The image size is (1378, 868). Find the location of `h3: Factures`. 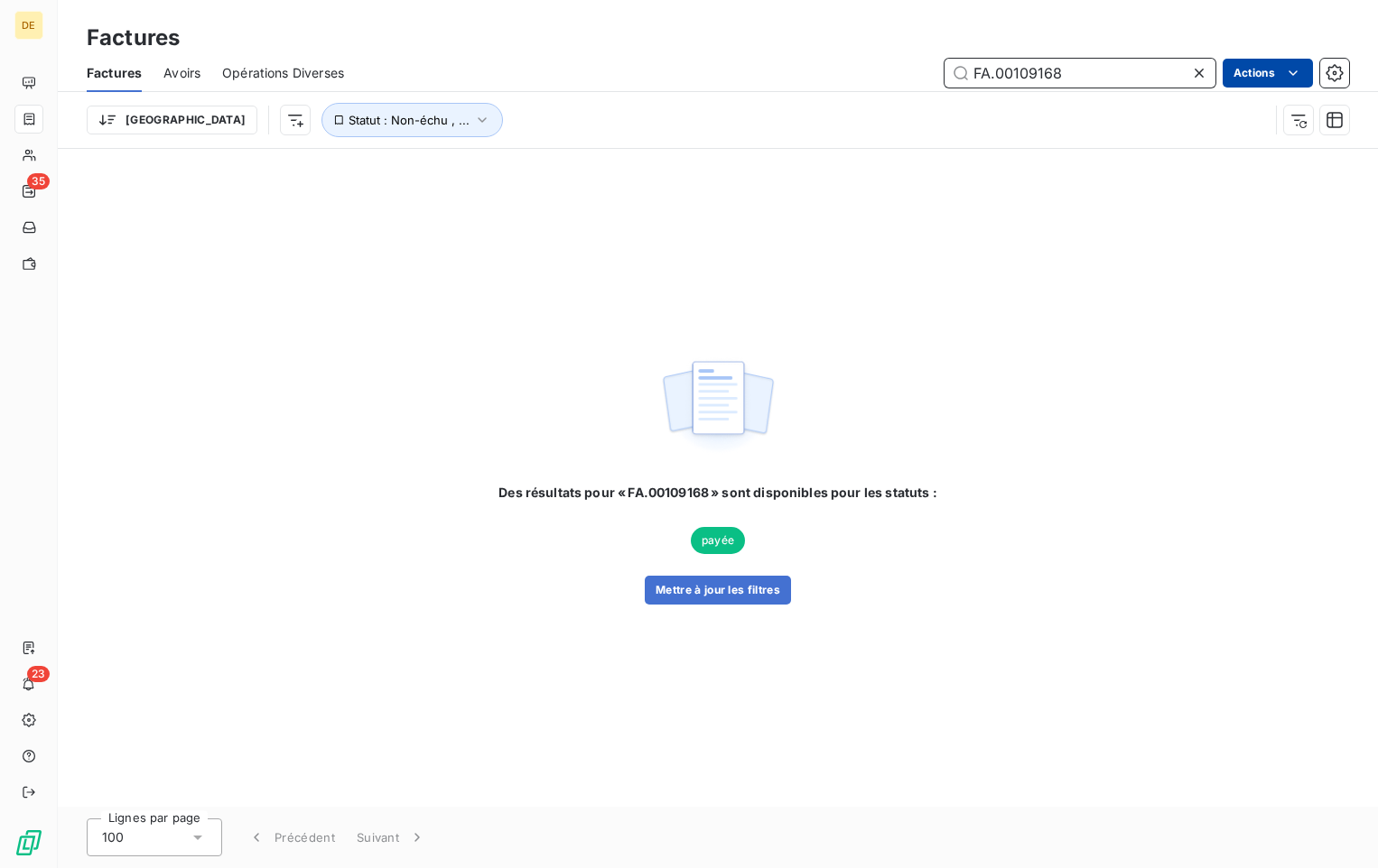

h3: Factures is located at coordinates (133, 38).